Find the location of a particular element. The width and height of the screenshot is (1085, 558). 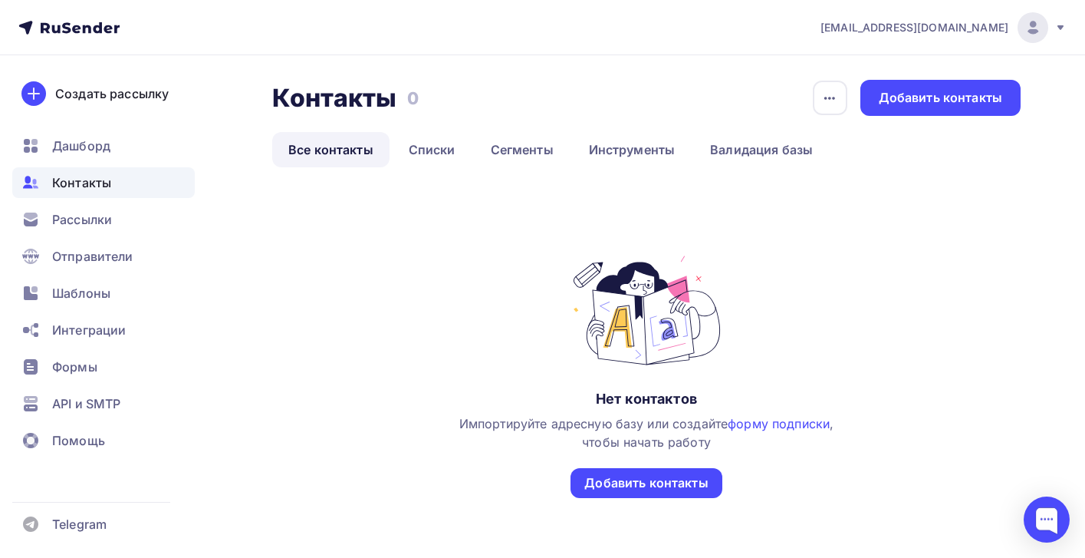

span: Дашборд is located at coordinates (81, 146).